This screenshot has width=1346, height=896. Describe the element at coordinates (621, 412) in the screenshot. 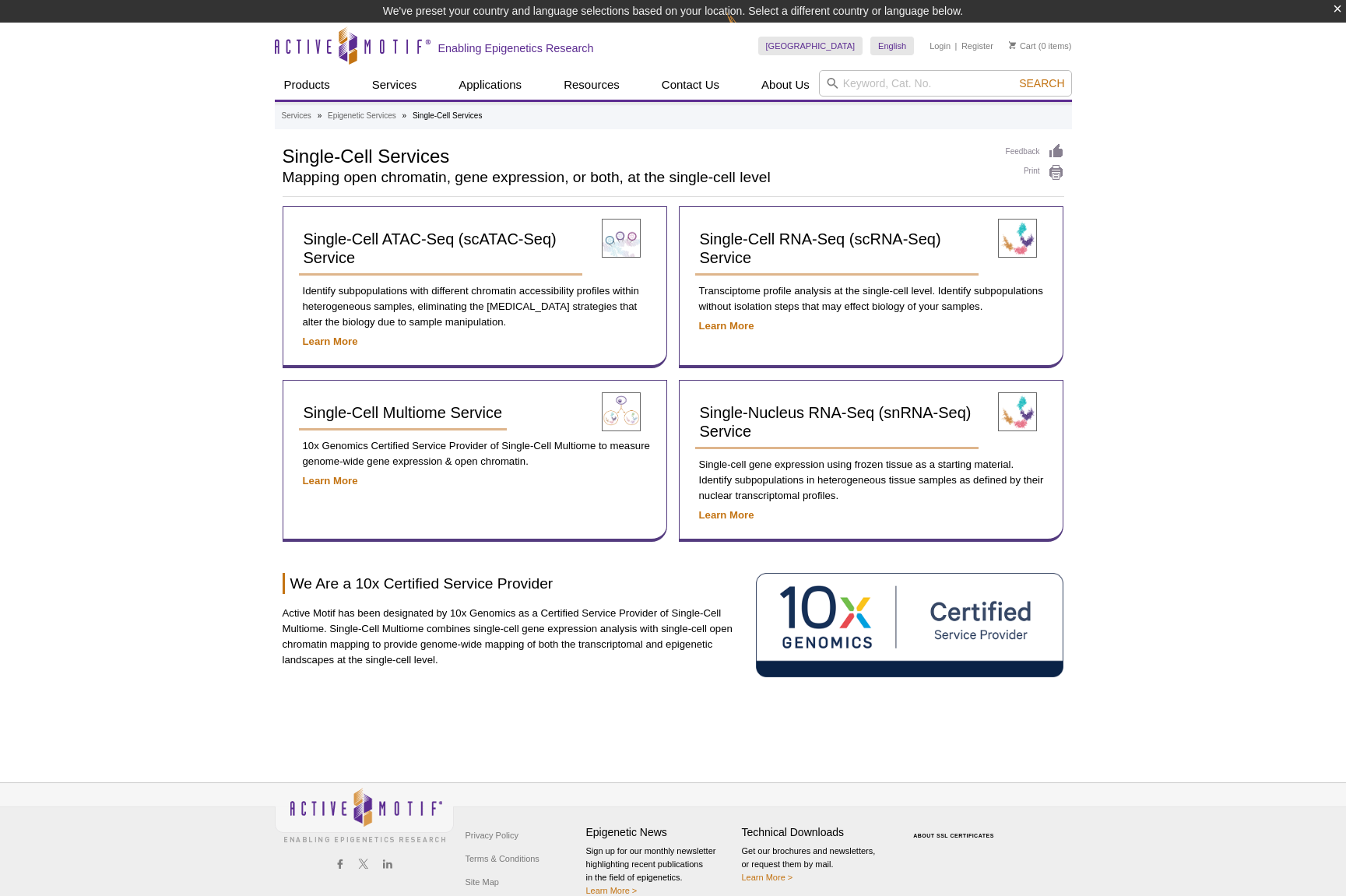

I see `img: Single-Cell Multiome Service​` at that location.